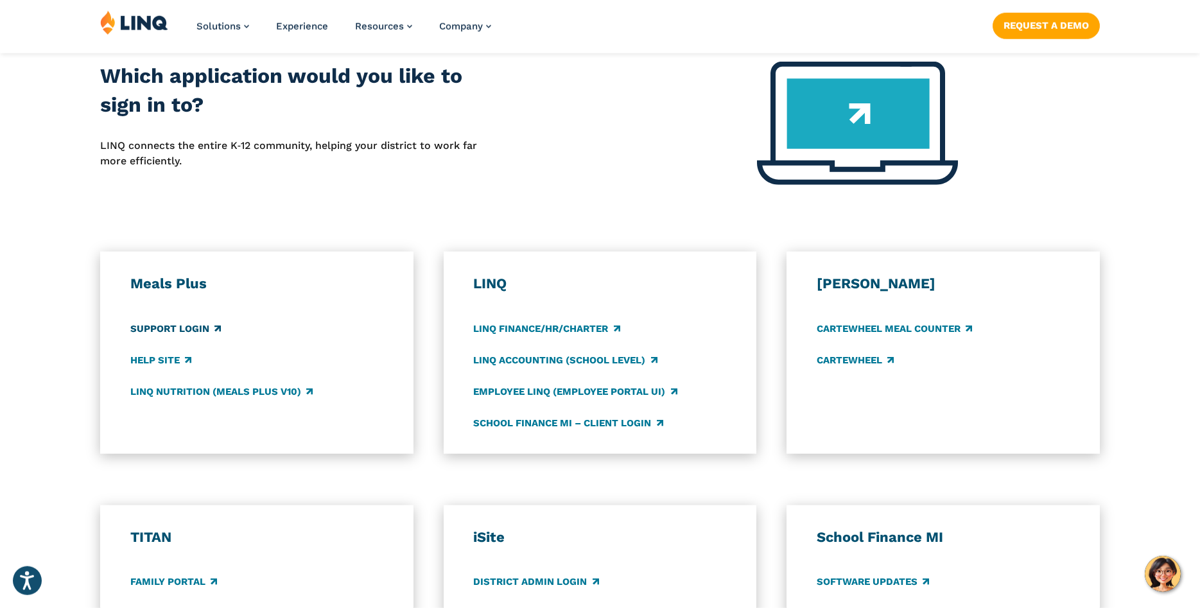 This screenshot has height=608, width=1200. I want to click on a: CARTEWHEEL, so click(855, 360).